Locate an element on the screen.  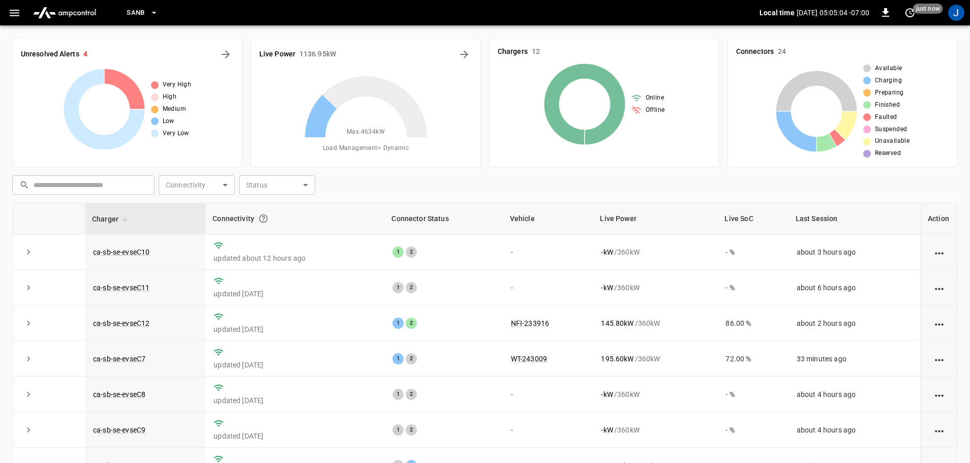
a: ca-sb-se-evseC7 is located at coordinates (119, 359).